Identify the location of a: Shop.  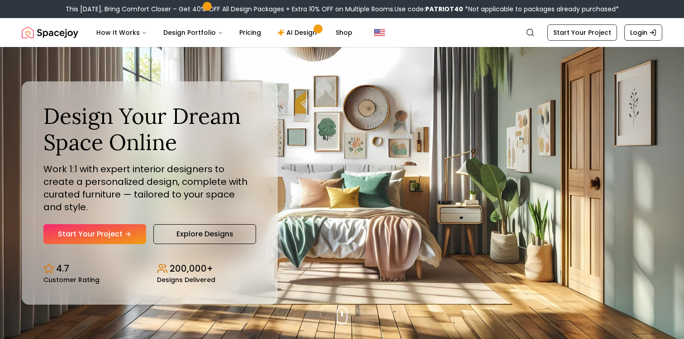
(344, 33).